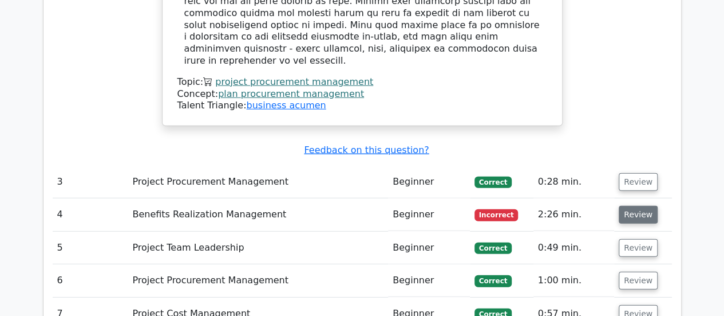 The image size is (724, 316). I want to click on a: Feedback on this question?, so click(366, 149).